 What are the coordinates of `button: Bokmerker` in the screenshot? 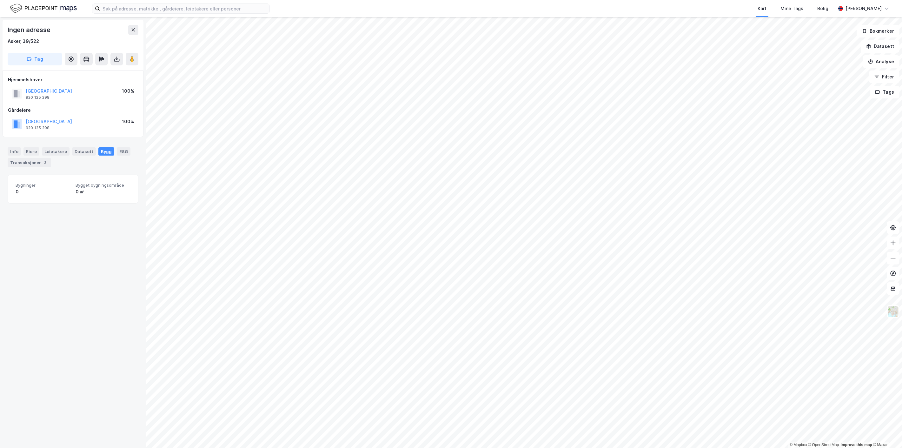 It's located at (878, 31).